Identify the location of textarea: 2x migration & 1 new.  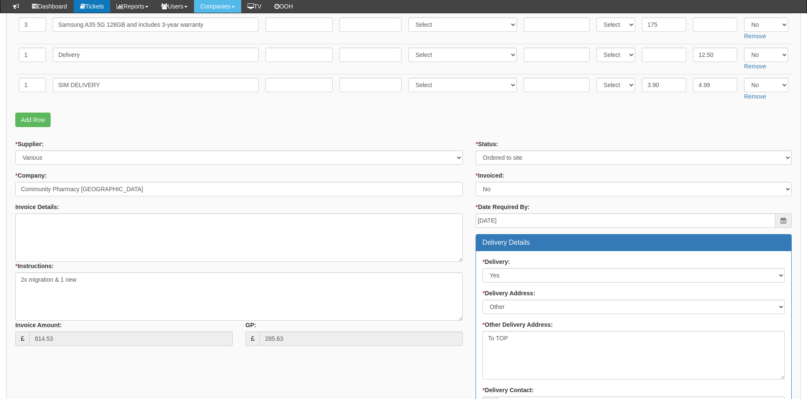
(239, 297).